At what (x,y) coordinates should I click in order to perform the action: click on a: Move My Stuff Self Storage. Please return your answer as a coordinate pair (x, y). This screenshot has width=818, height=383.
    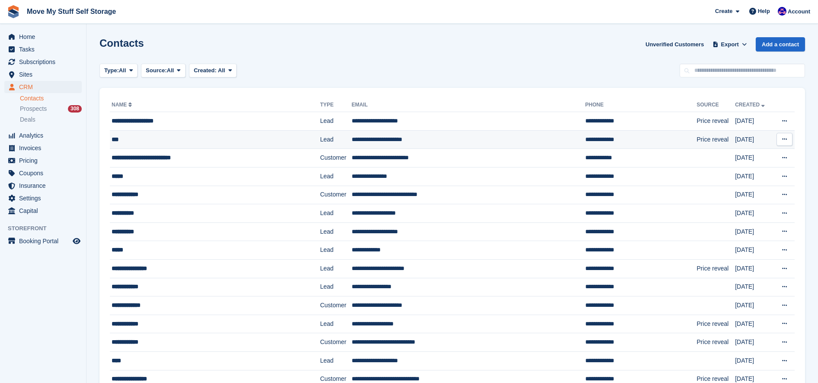
    Looking at the image, I should click on (71, 11).